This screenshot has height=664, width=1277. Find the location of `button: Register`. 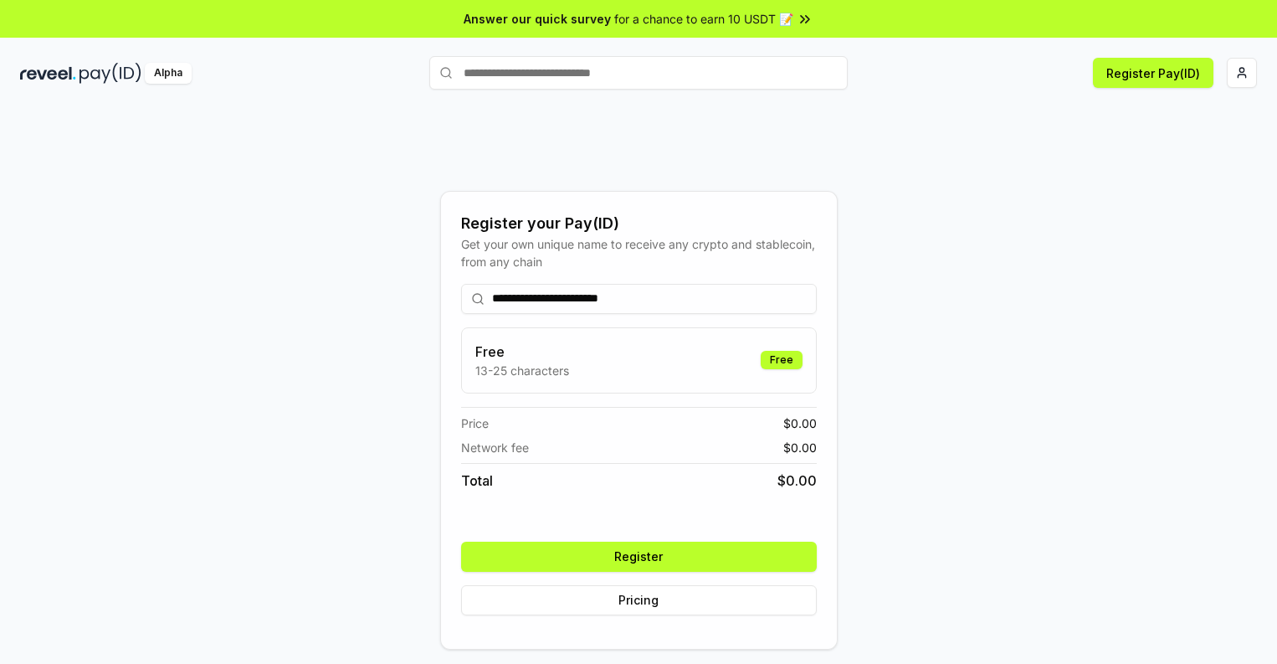

button: Register is located at coordinates (639, 557).